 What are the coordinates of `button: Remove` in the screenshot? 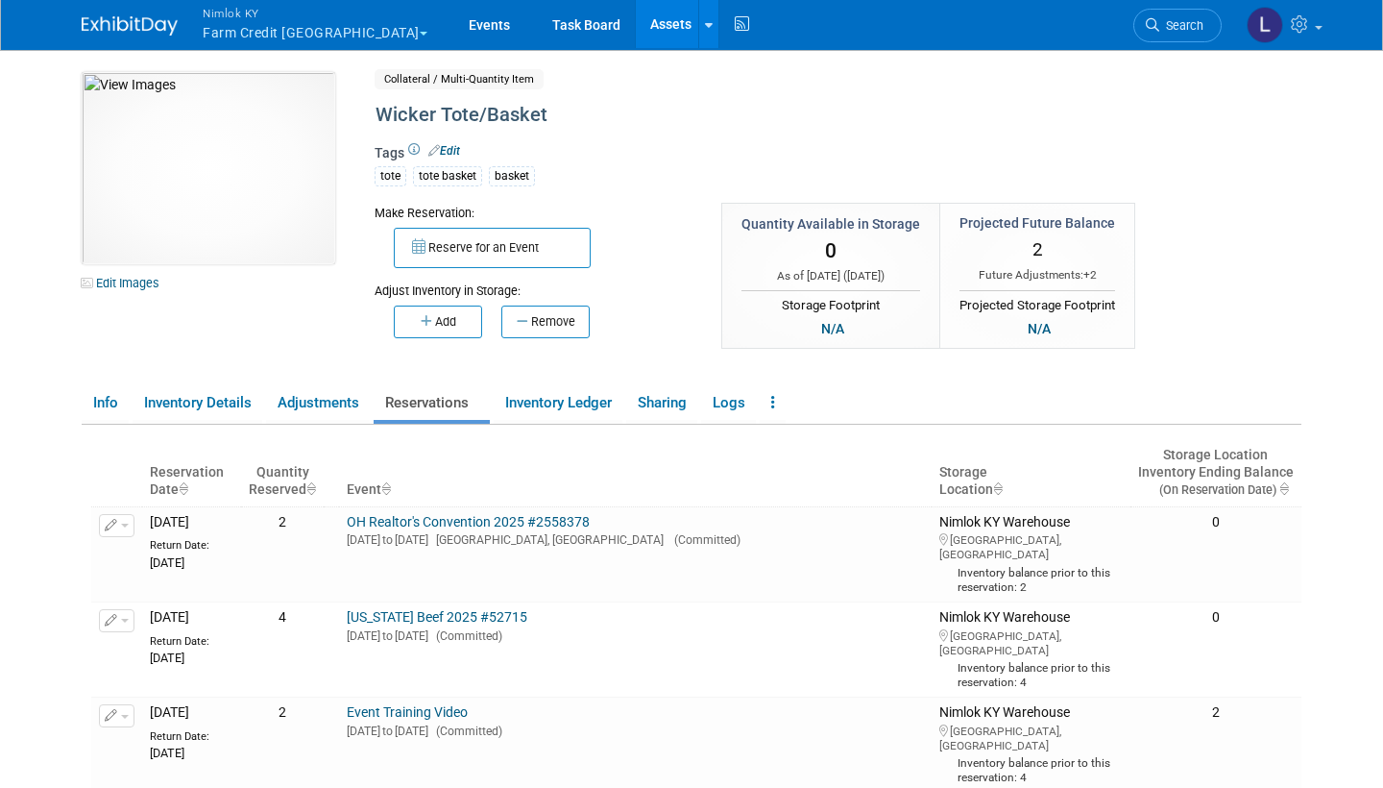 It's located at (546, 322).